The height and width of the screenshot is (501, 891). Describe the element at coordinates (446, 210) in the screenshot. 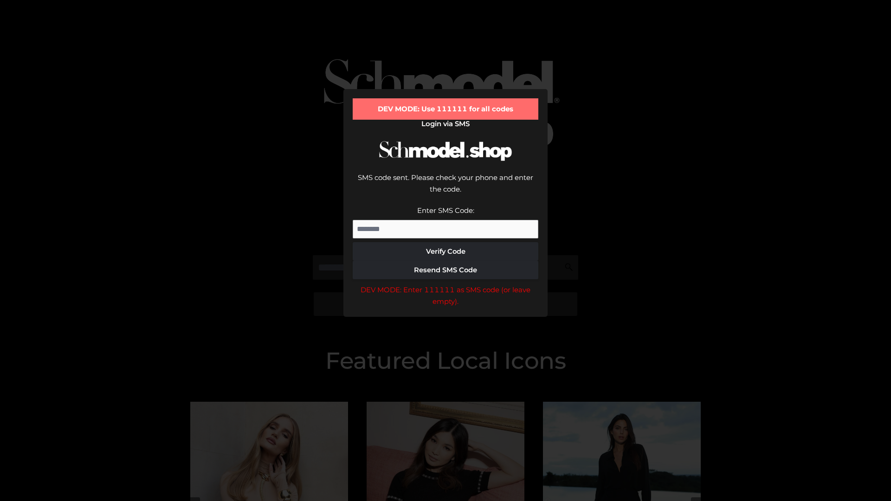

I see `label: Enter SMS Code:` at that location.